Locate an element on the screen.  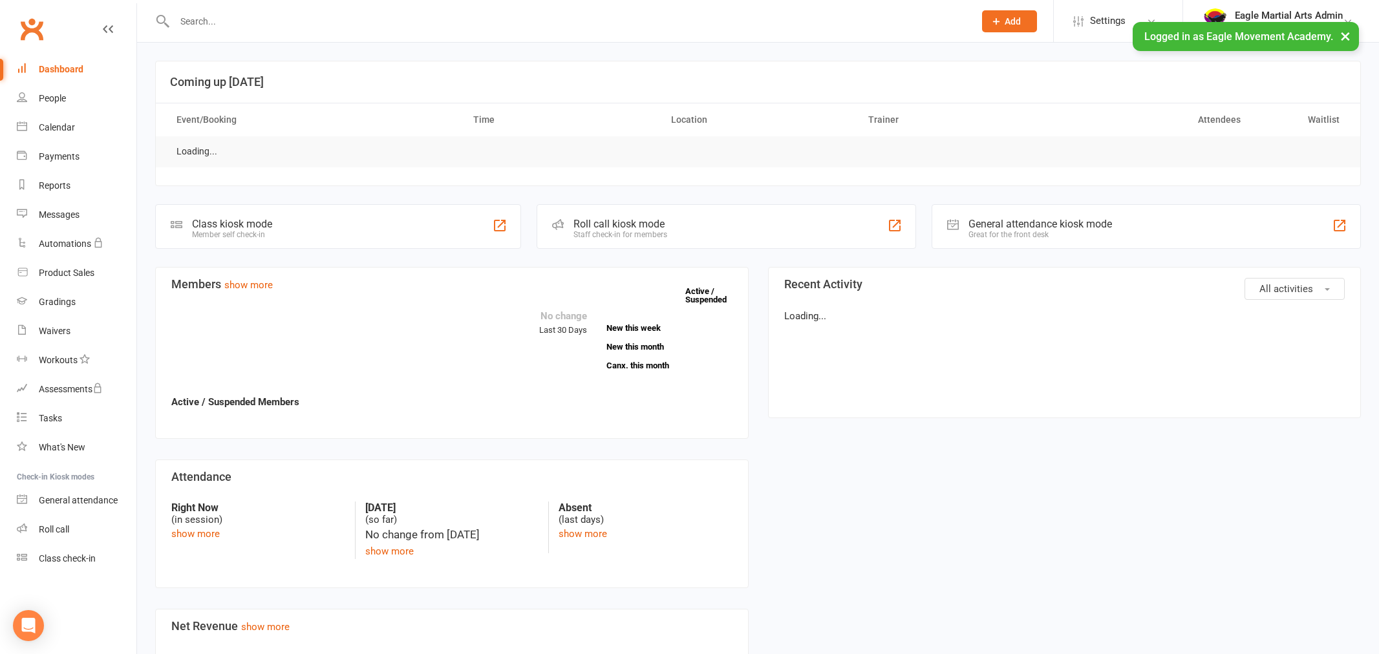
div: (in session) is located at coordinates (258, 514).